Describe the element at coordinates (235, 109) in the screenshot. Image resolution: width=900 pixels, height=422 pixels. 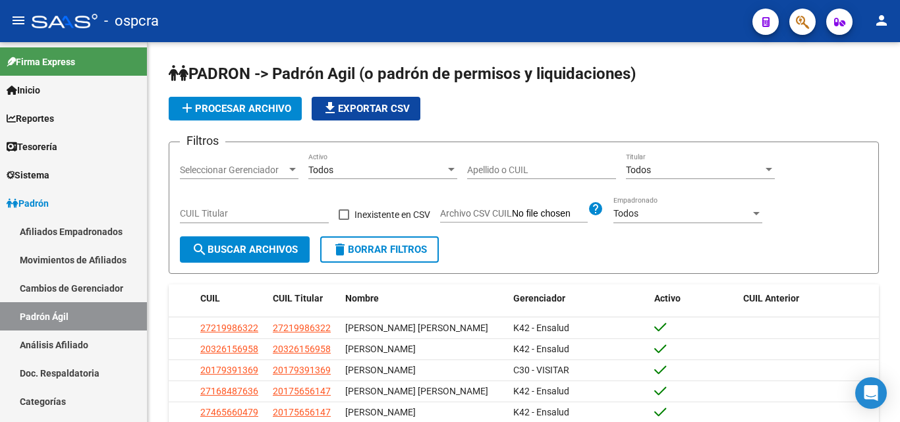
I see `span: Procesar archivo` at that location.